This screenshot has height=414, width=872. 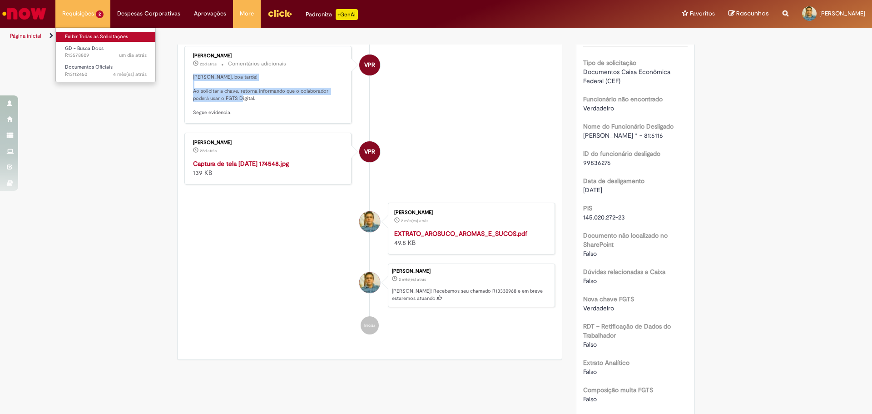 What do you see at coordinates (749, 14) in the screenshot?
I see `a: Rascunhos` at bounding box center [749, 14].